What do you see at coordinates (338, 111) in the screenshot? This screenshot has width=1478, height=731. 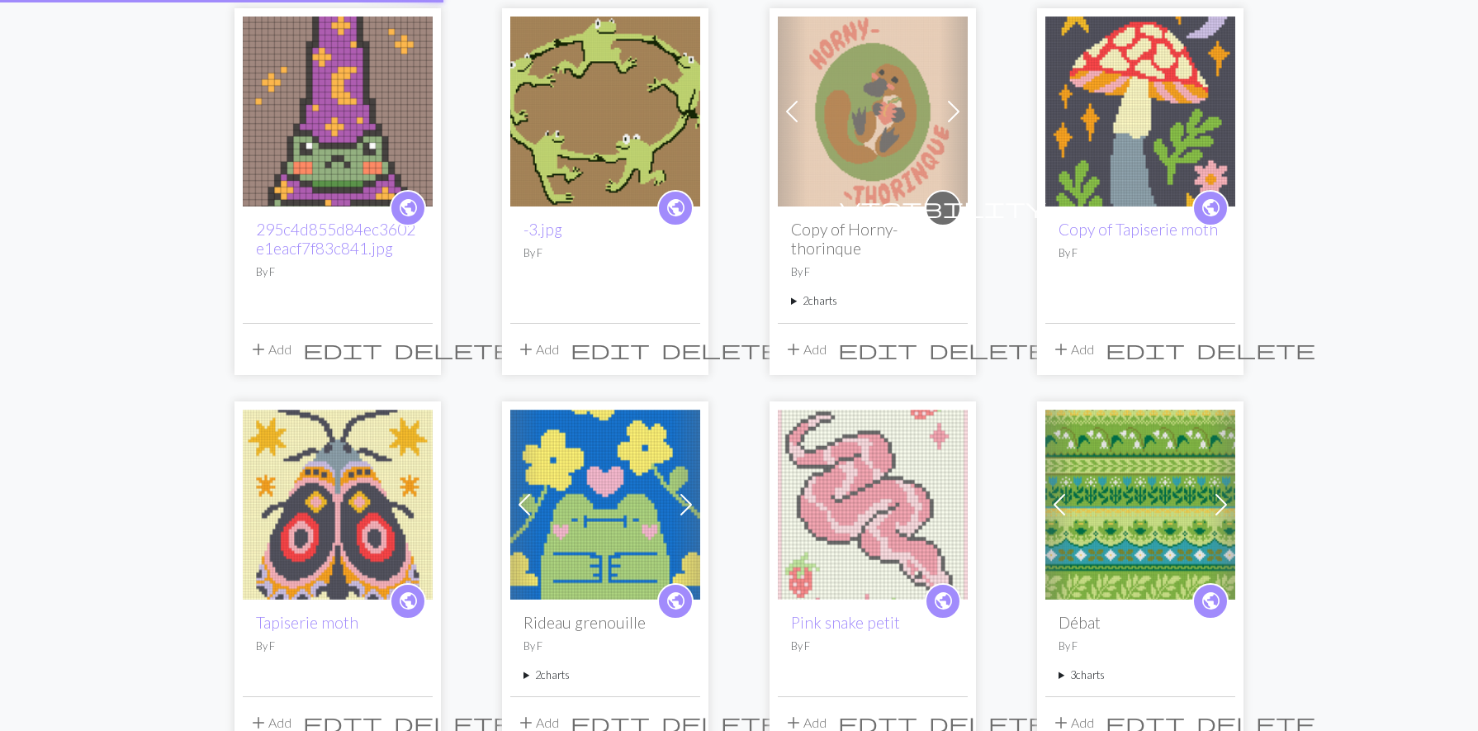 I see `img: 295c4d855d84ec3602e1eacf7f83c841.jpg` at bounding box center [338, 111].